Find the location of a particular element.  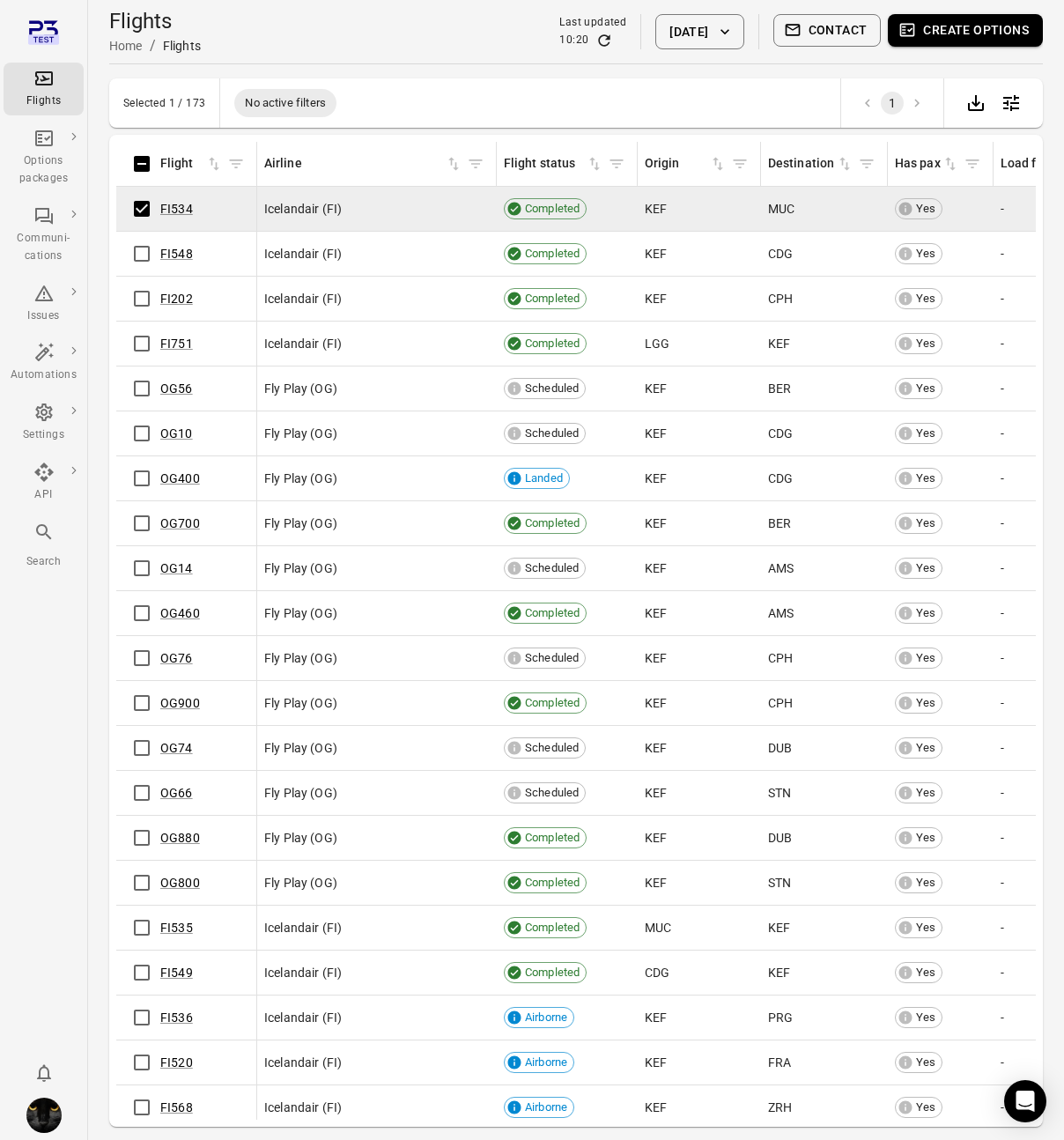

a: Home is located at coordinates (126, 46).